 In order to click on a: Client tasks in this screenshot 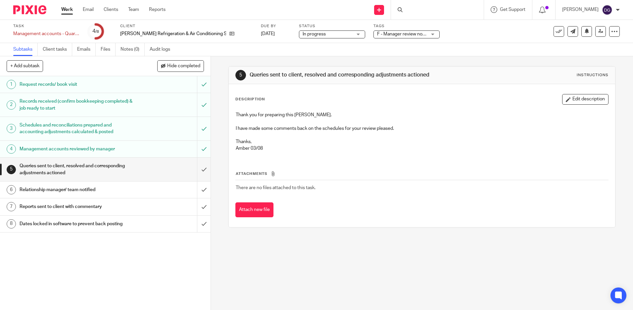, I will do `click(57, 49)`.